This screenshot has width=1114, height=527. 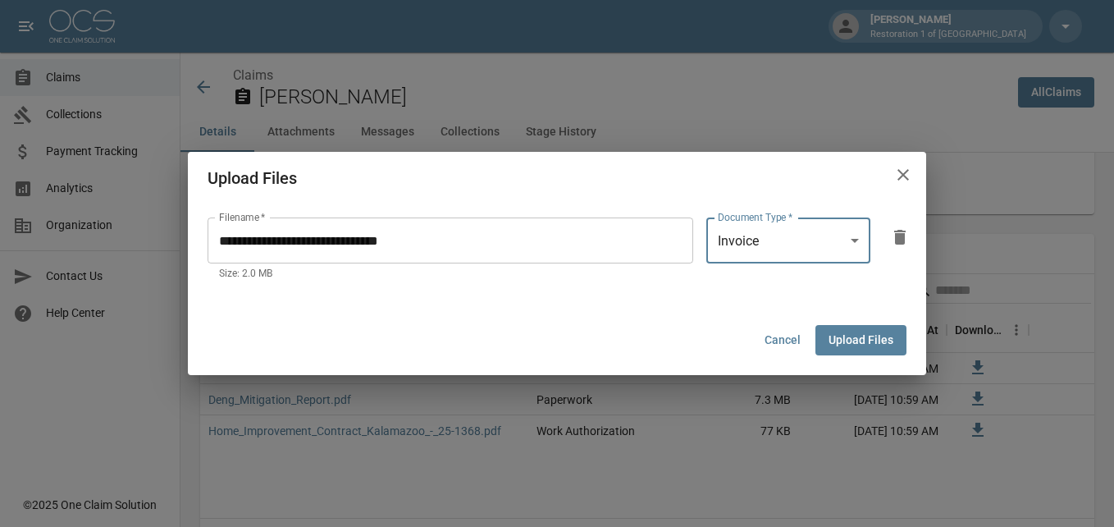 What do you see at coordinates (557, 178) in the screenshot?
I see `h2: Upload Files` at bounding box center [557, 178].